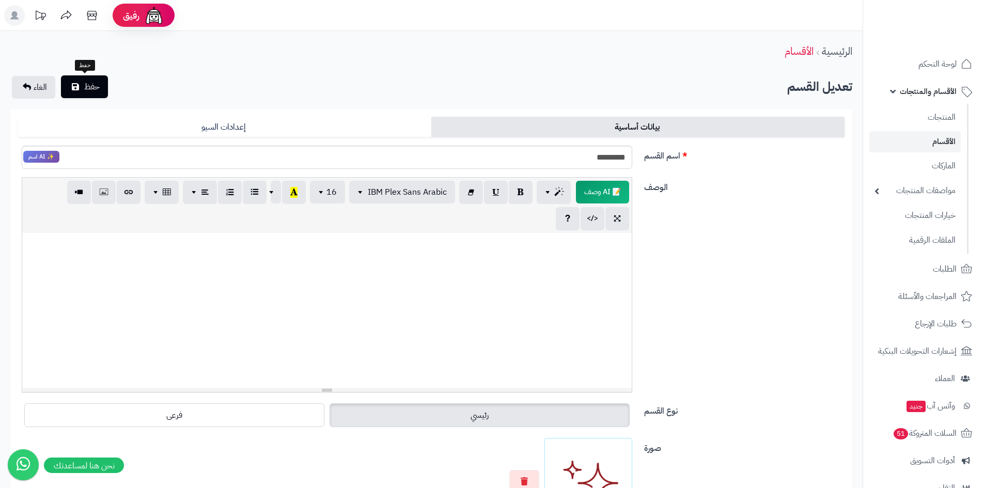 The height and width of the screenshot is (488, 984). I want to click on span: الغاء, so click(40, 87).